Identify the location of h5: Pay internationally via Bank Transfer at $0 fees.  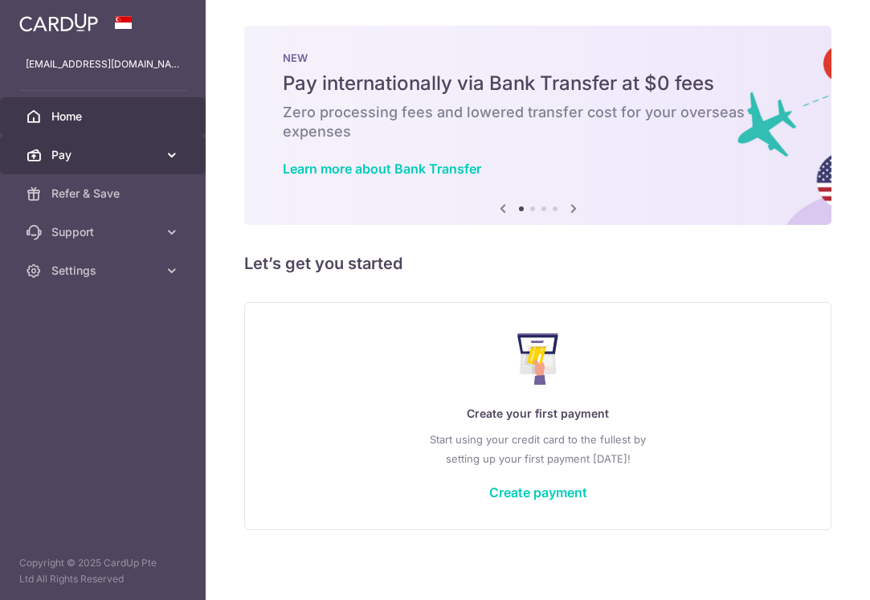
(537, 84).